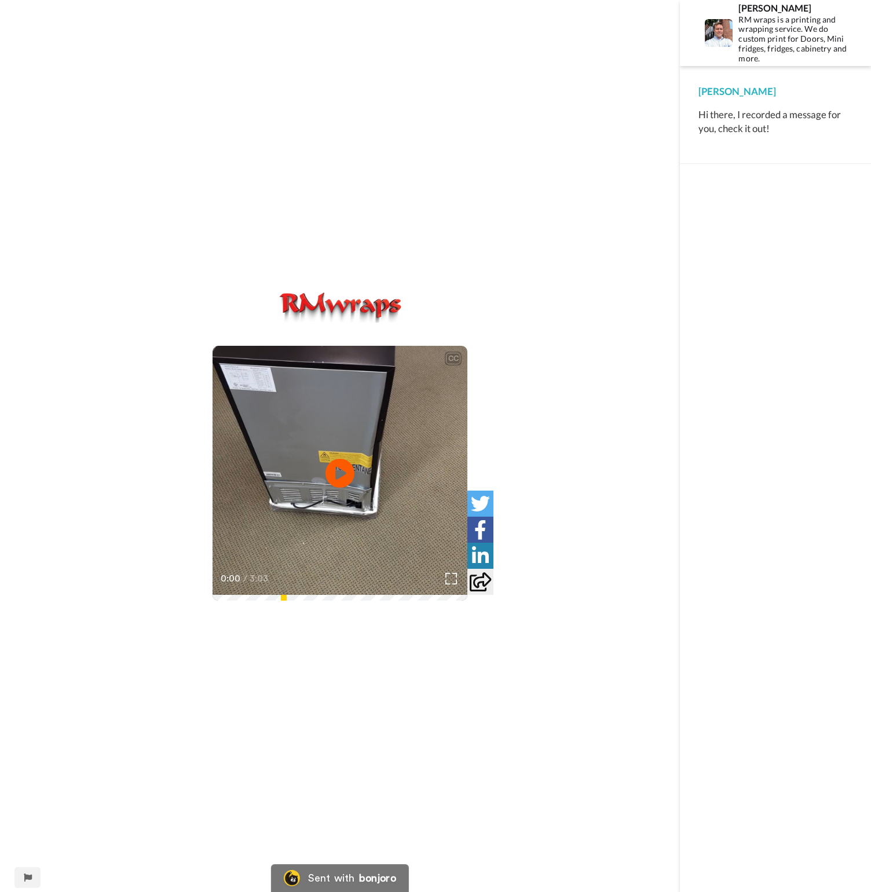 The image size is (871, 892). I want to click on img: Bonjoro Logo, so click(292, 878).